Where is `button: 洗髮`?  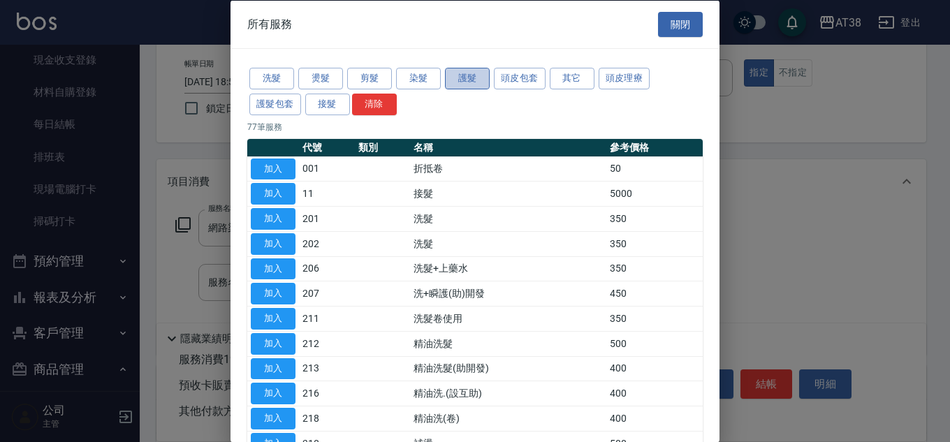 button: 洗髮 is located at coordinates (272, 78).